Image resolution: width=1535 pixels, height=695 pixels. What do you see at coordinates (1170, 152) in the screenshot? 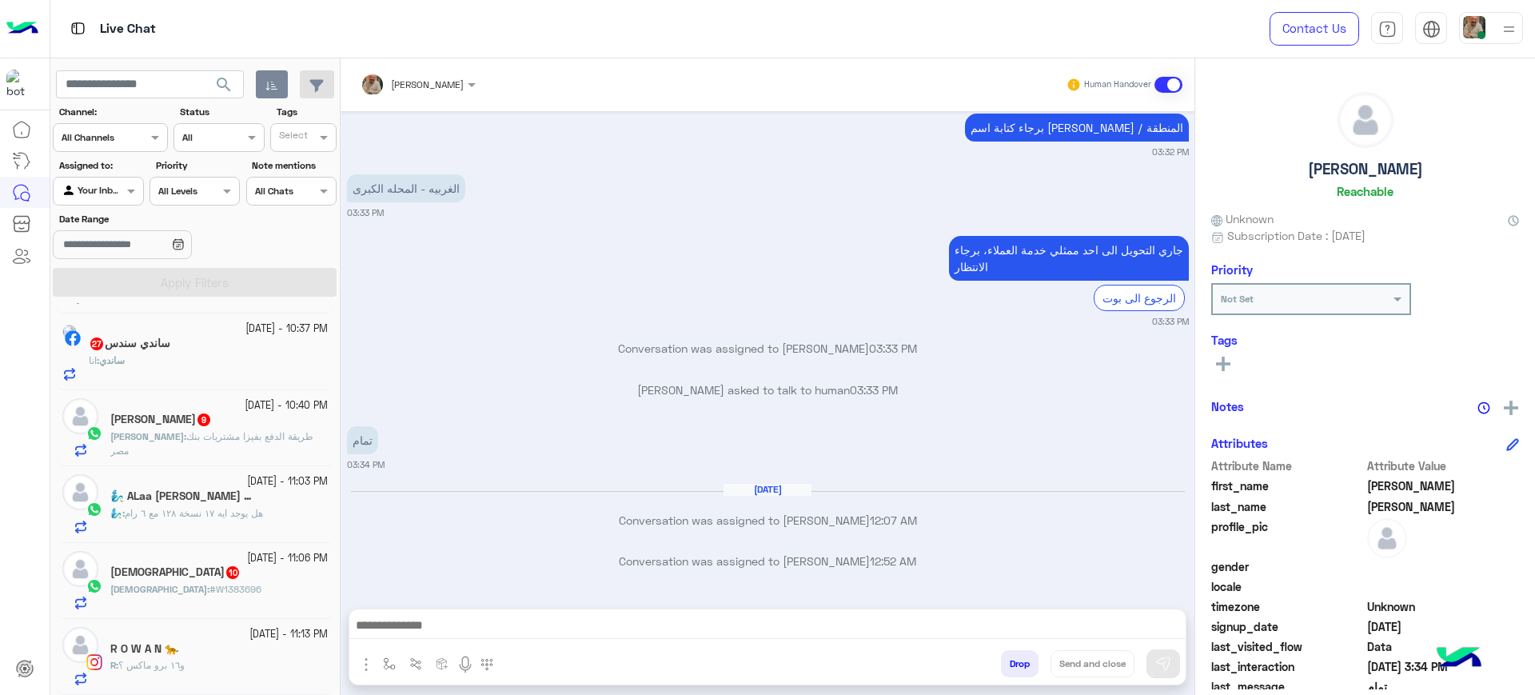
I see `small: 03:32 PM` at bounding box center [1170, 152].